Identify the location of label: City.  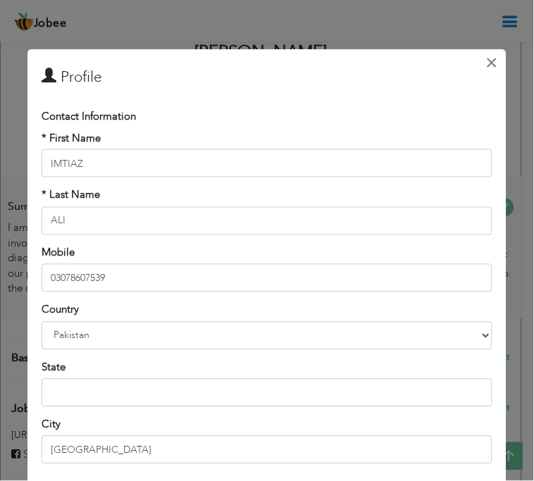
(51, 425).